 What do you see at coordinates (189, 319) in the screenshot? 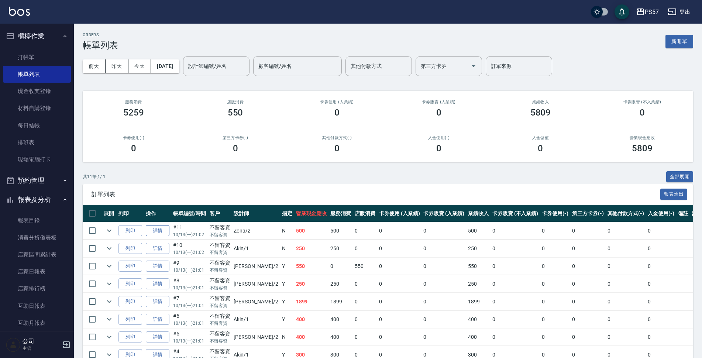
I see `td: #6` at bounding box center [189, 319].